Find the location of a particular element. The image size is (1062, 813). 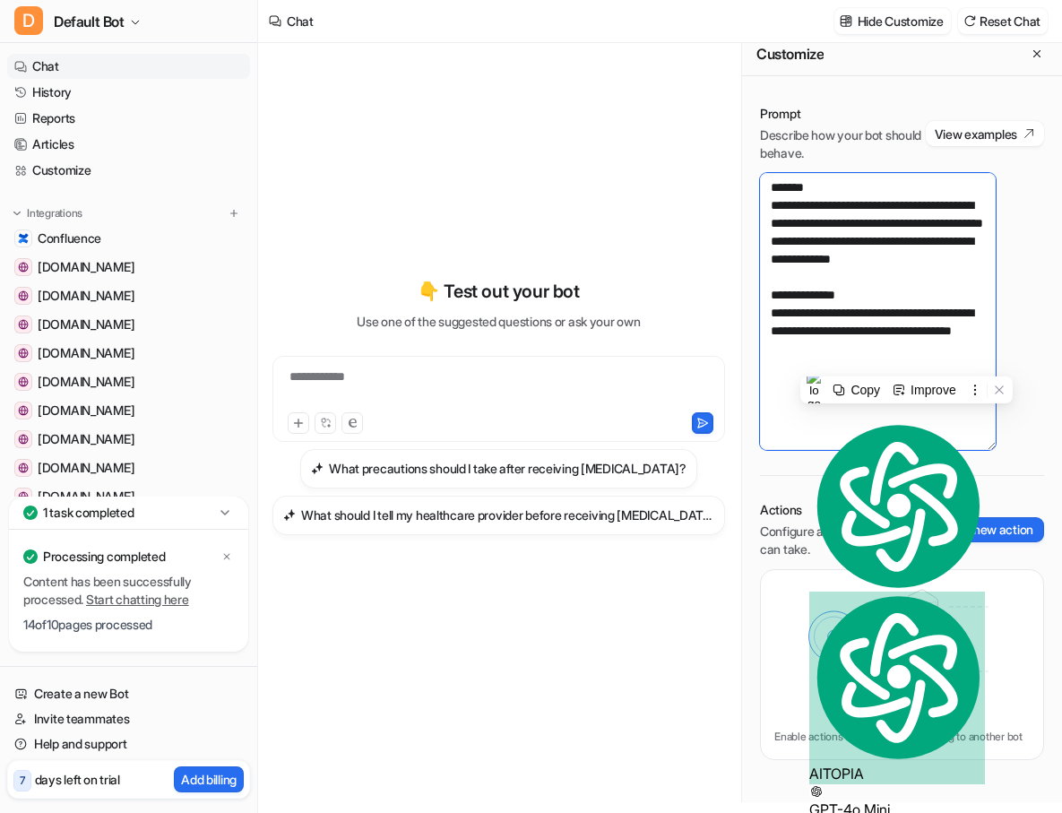

button: Hide Customize is located at coordinates (893, 21).